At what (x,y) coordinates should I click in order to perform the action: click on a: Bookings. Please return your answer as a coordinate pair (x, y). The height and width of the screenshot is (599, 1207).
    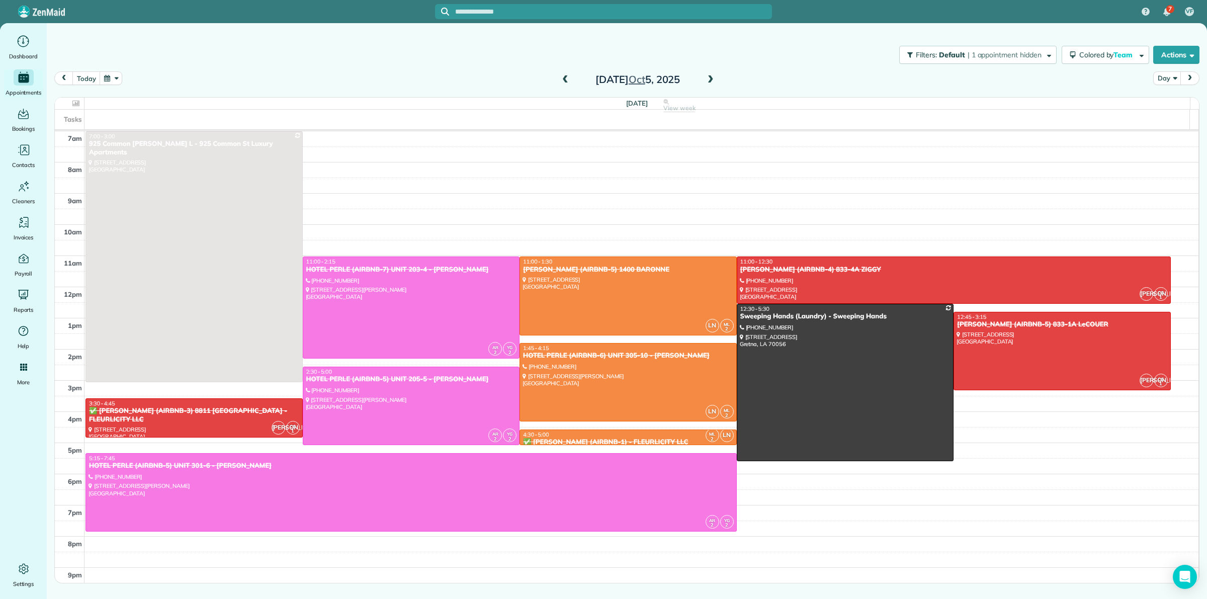
    Looking at the image, I should click on (23, 120).